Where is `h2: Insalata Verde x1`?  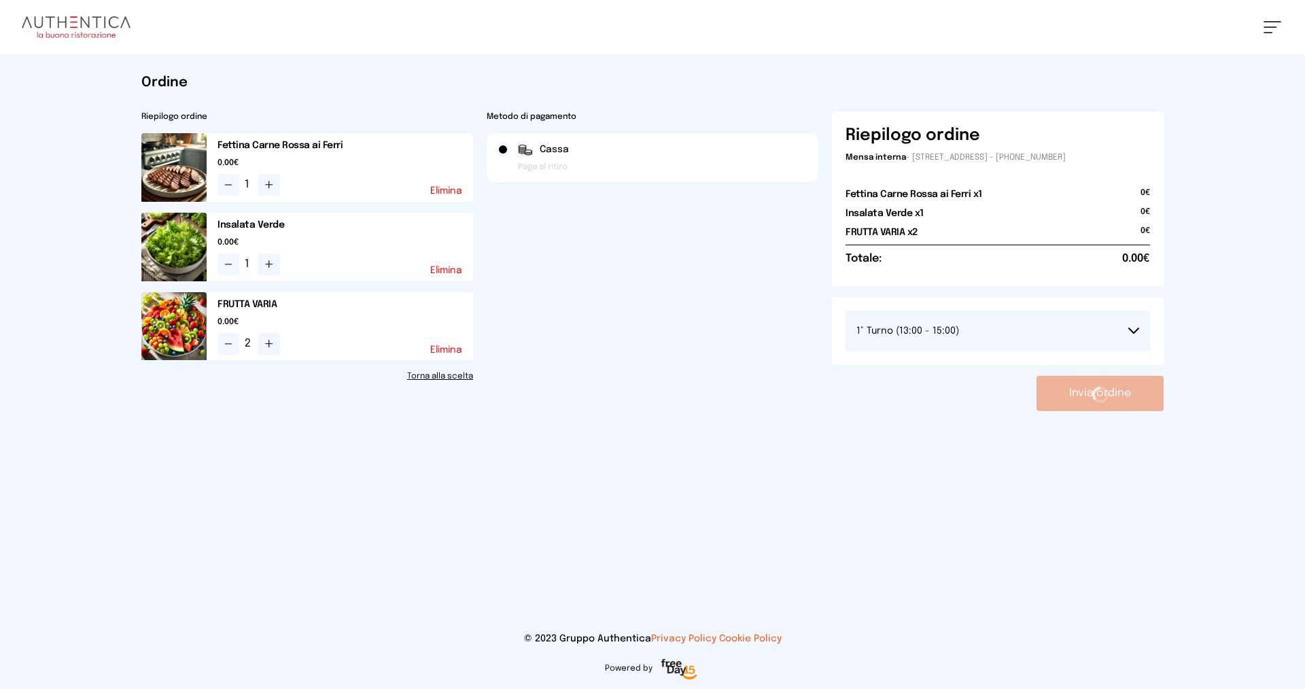 h2: Insalata Verde x1 is located at coordinates (884, 213).